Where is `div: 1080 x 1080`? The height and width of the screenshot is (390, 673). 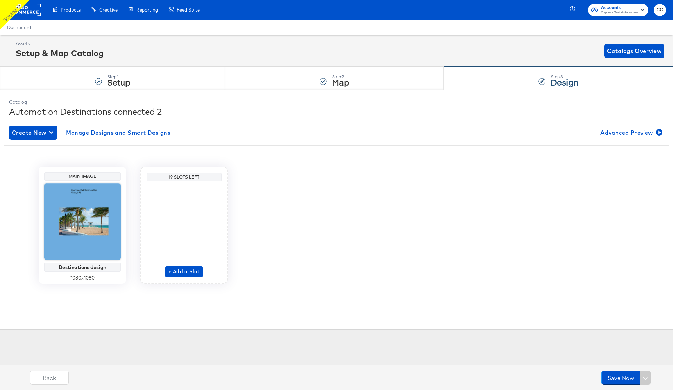 div: 1080 x 1080 is located at coordinates (82, 278).